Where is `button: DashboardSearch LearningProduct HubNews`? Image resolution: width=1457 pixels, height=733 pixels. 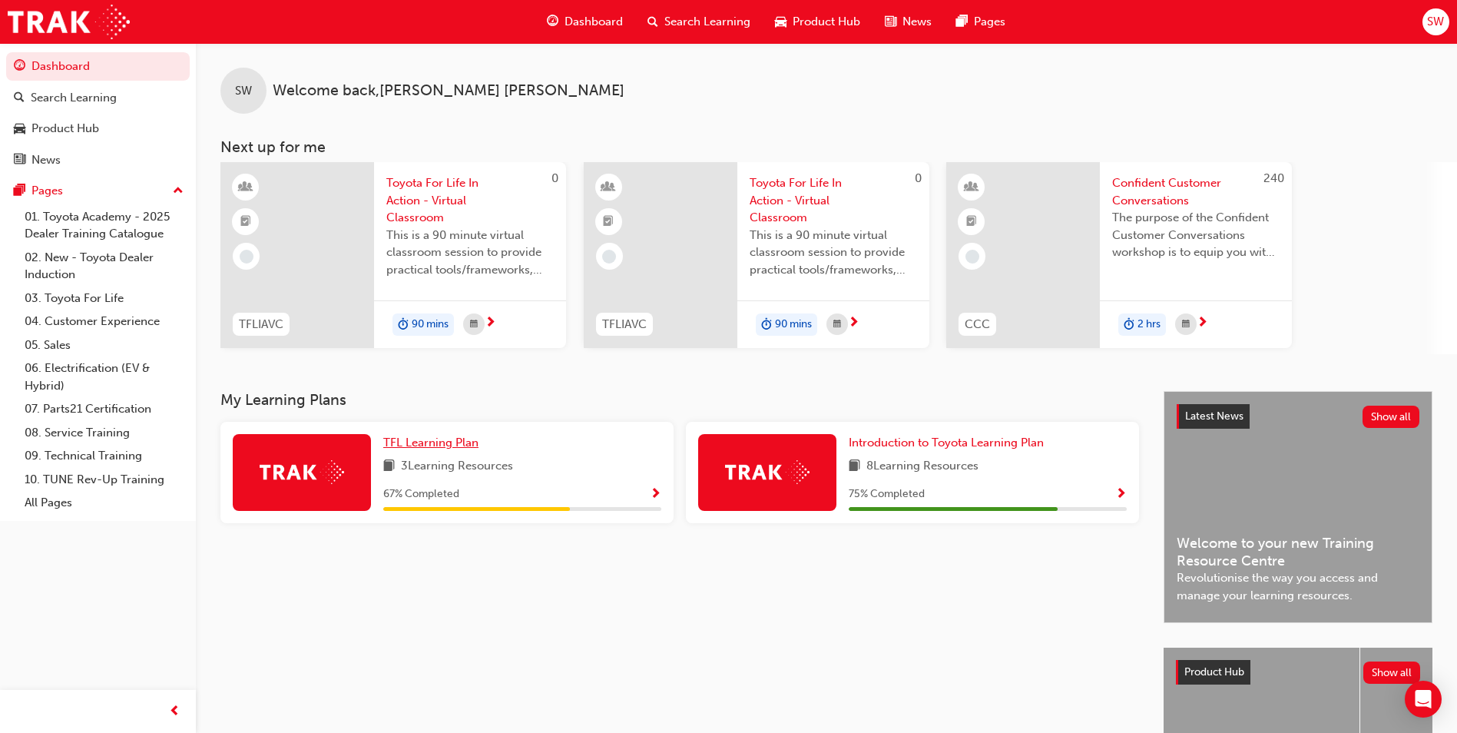
button: DashboardSearch LearningProduct HubNews is located at coordinates (98, 113).